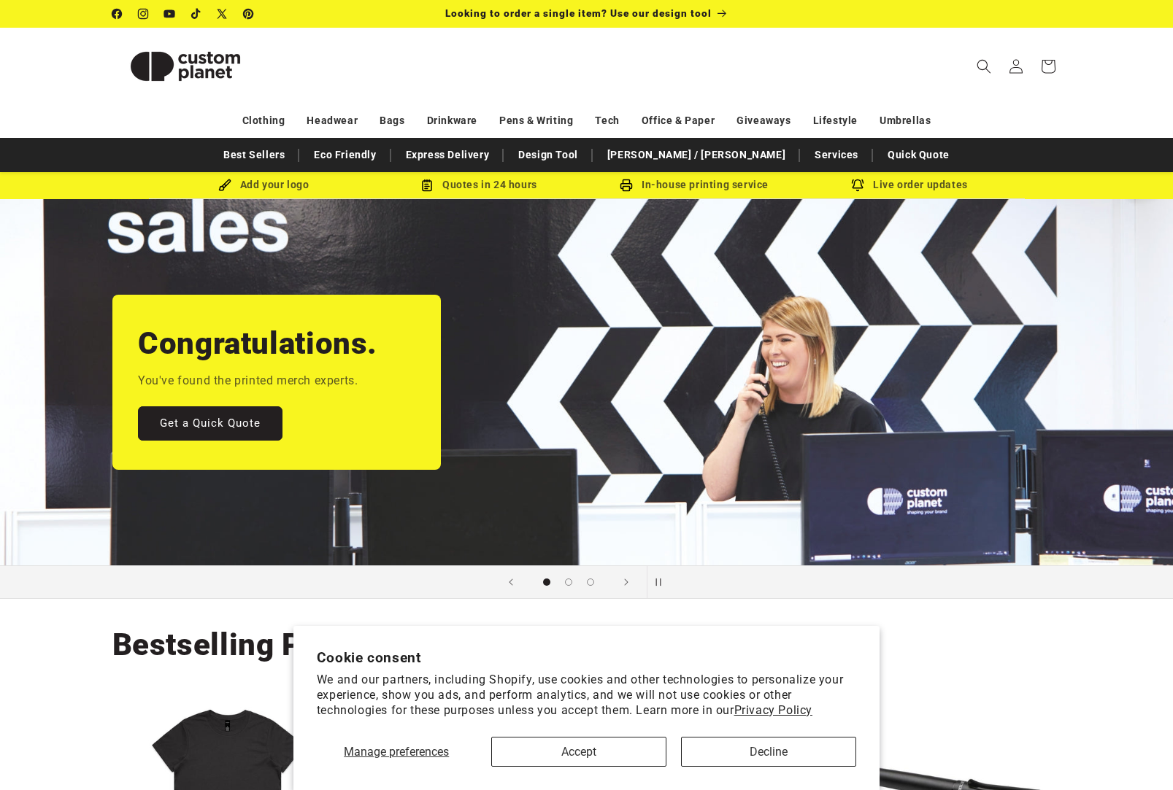 The width and height of the screenshot is (1173, 790). I want to click on a: Bags, so click(392, 120).